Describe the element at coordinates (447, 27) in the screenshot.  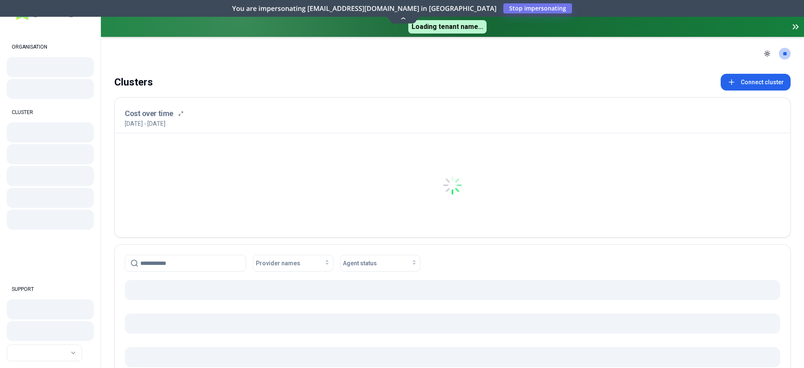
I see `span: Loading tenant name...` at that location.